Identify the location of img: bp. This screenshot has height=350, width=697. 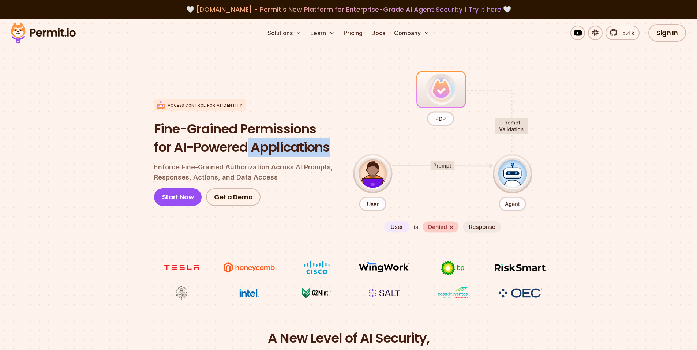
(452, 268).